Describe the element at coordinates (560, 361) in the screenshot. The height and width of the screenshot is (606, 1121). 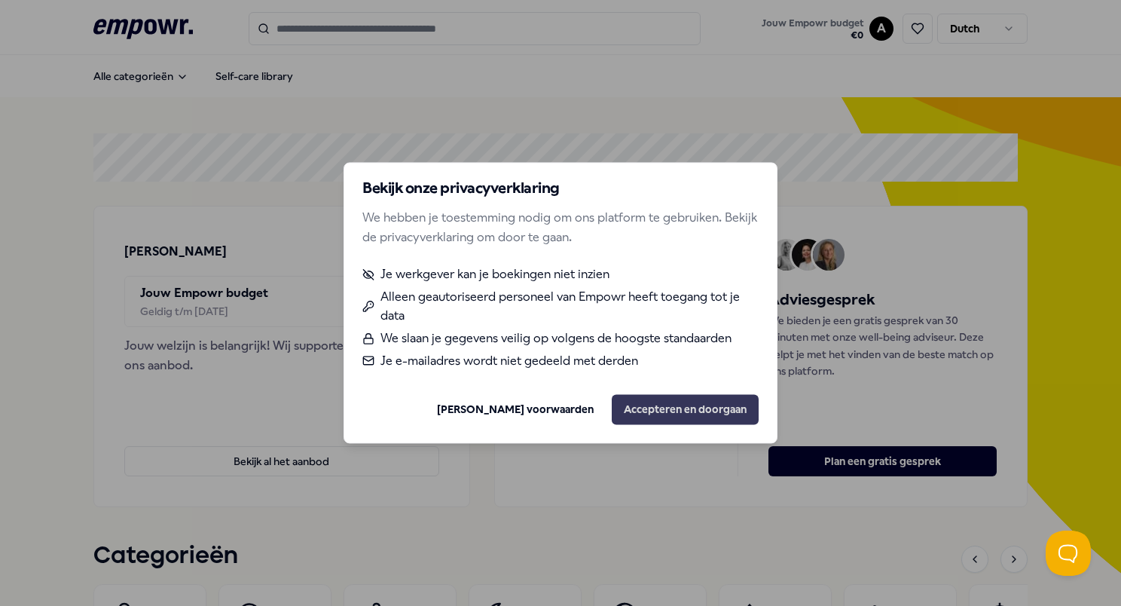
I see `li: Je e-mailadres wordt niet gedeeld met derden` at that location.